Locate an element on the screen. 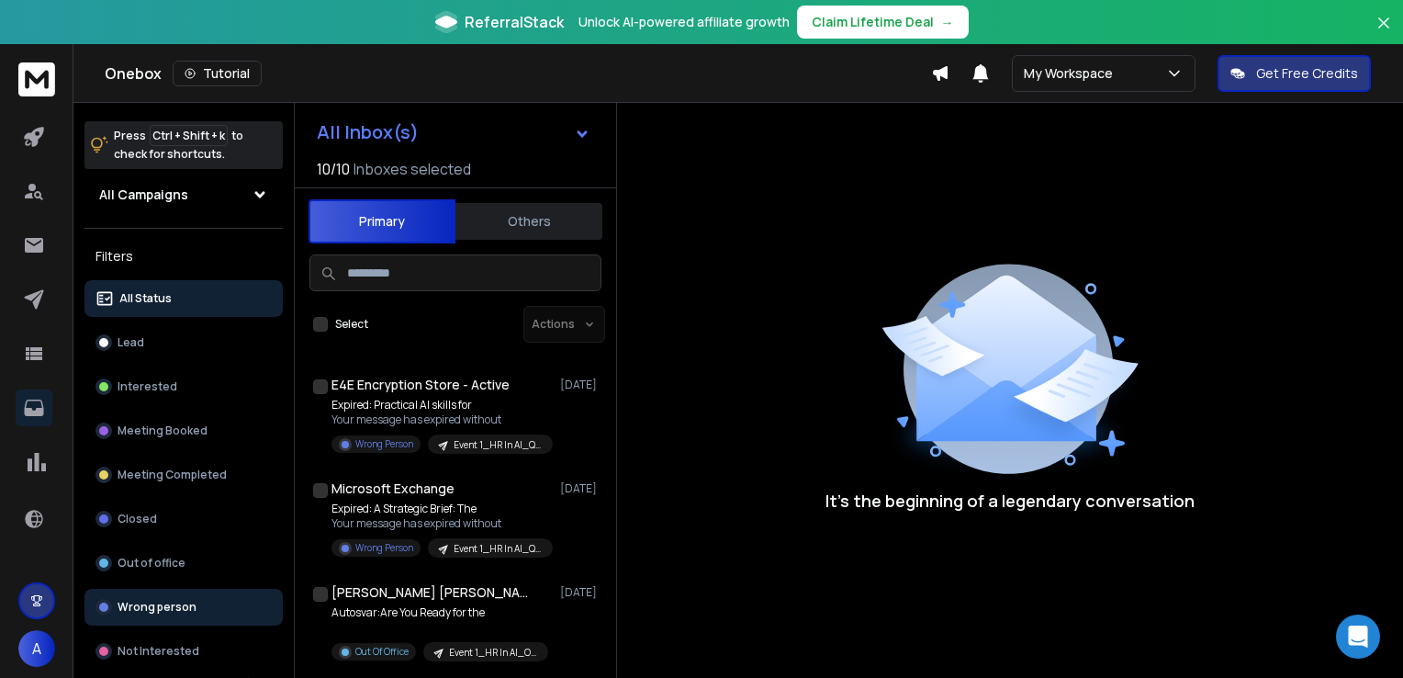  button: Meeting Completed is located at coordinates (184, 475).